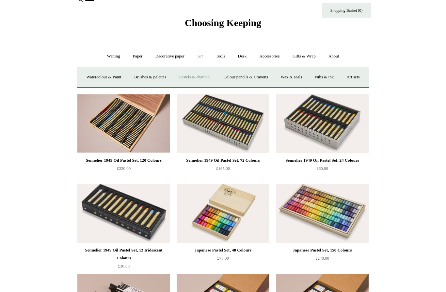 The image size is (446, 292). Describe the element at coordinates (223, 168) in the screenshot. I see `span: £165.00` at that location.